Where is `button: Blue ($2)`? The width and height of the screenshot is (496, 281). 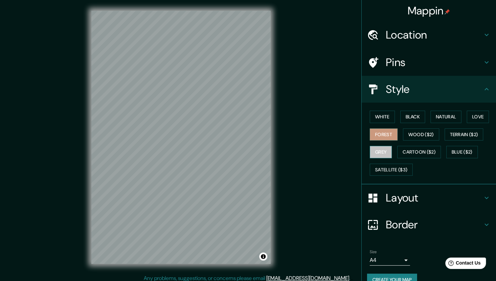 button: Blue ($2) is located at coordinates (462, 152).